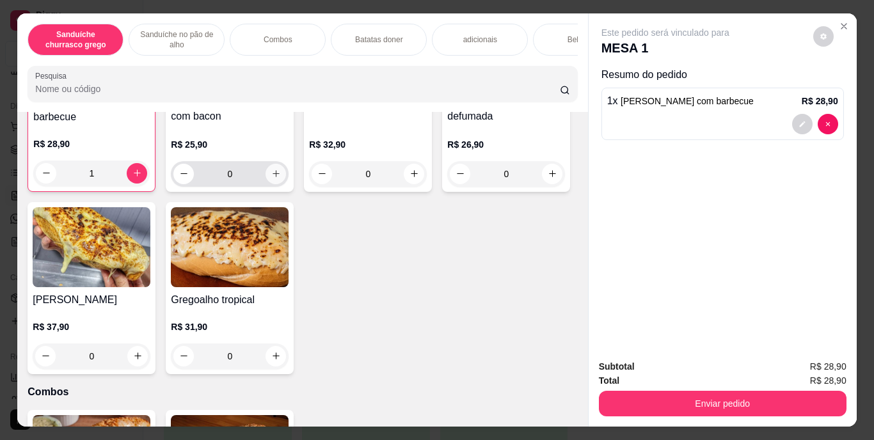 This screenshot has height=440, width=874. What do you see at coordinates (680, 101) in the screenshot?
I see `p: 1 x` at bounding box center [680, 101].